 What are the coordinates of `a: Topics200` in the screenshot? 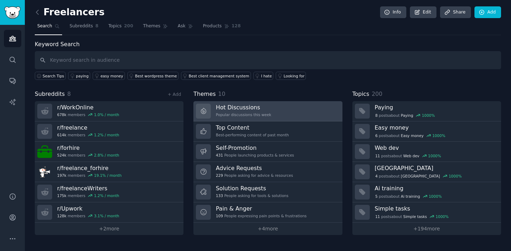 It's located at (121, 28).